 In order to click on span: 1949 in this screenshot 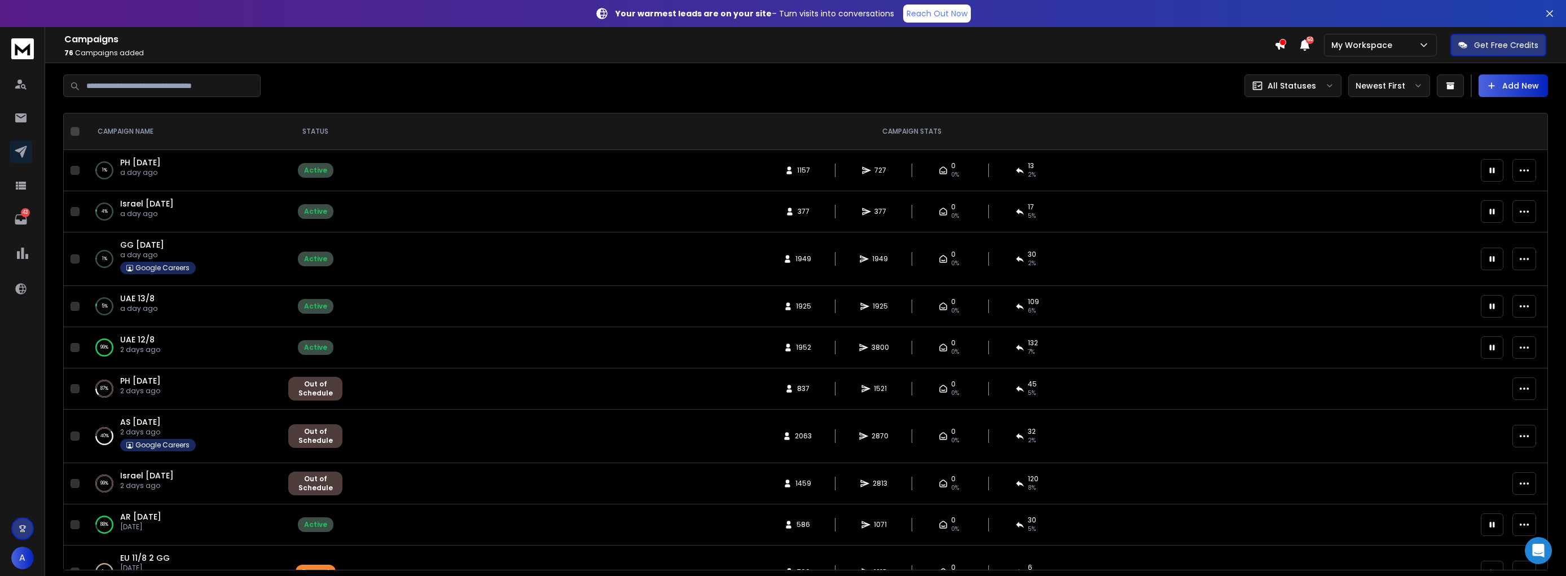, I will do `click(803, 259)`.